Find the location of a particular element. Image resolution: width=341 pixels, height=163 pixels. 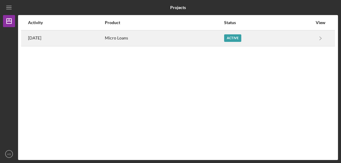

div: Activity is located at coordinates (66, 23).